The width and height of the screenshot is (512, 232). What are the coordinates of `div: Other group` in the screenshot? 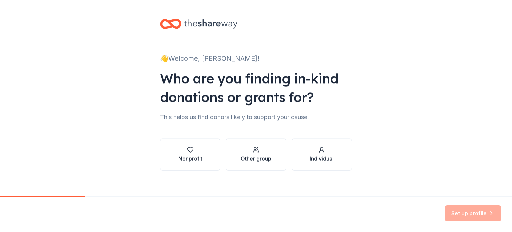 It's located at (256, 158).